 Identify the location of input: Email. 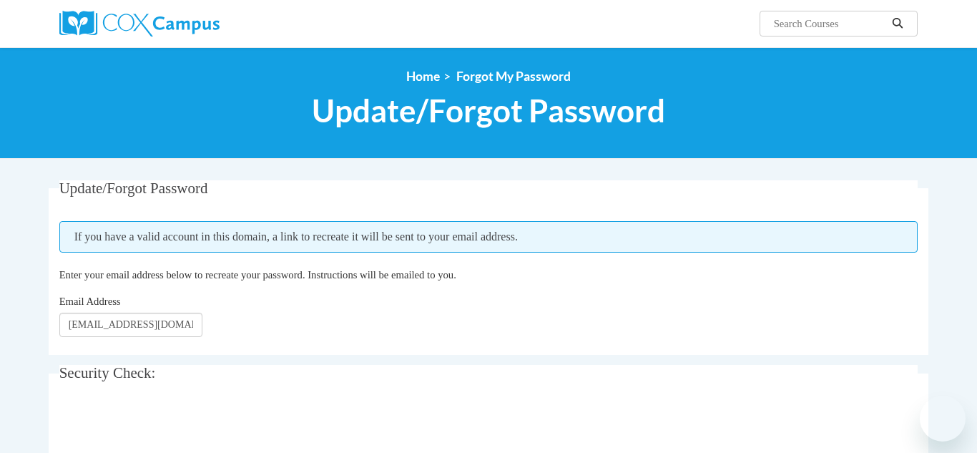
(131, 325).